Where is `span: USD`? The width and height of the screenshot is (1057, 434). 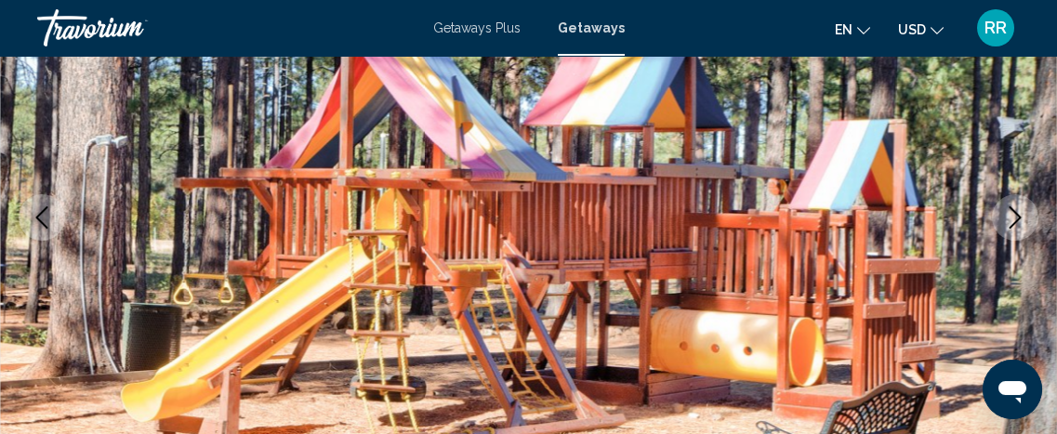
span: USD is located at coordinates (912, 30).